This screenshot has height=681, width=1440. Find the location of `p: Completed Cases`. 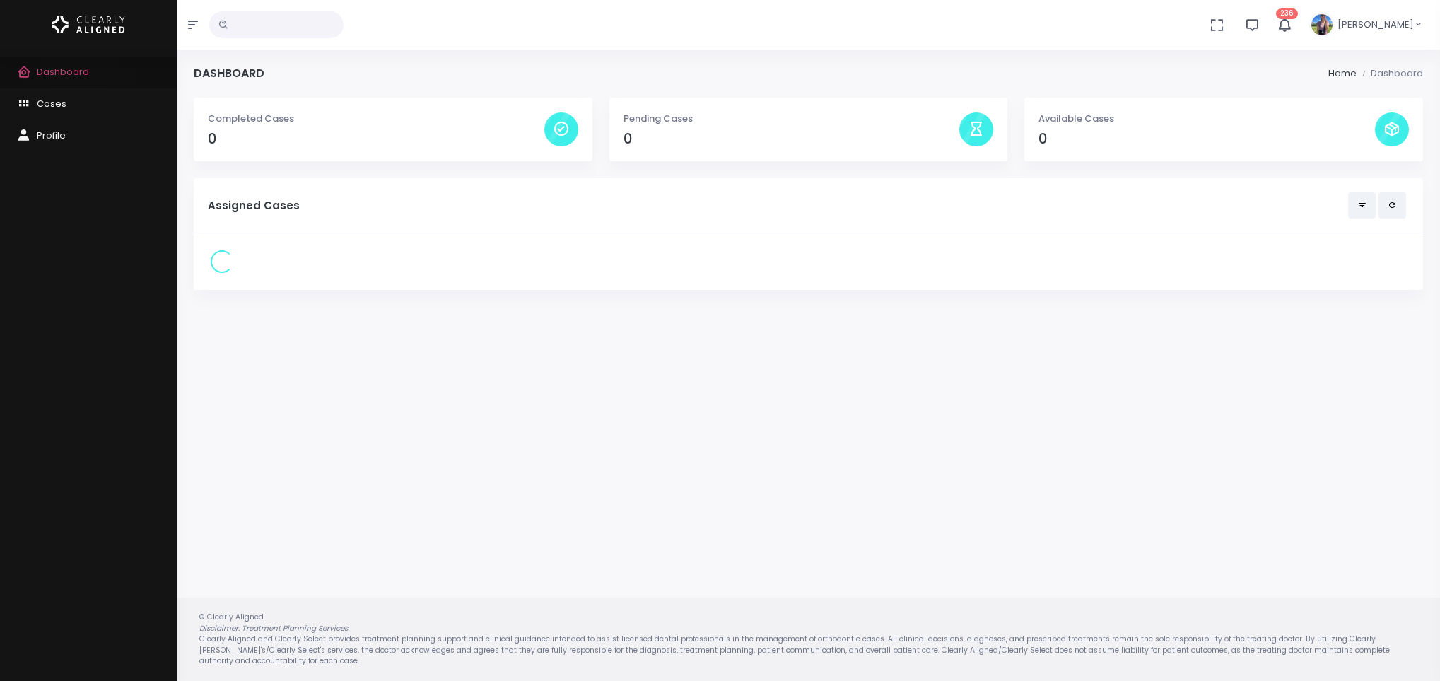

p: Completed Cases is located at coordinates (376, 119).